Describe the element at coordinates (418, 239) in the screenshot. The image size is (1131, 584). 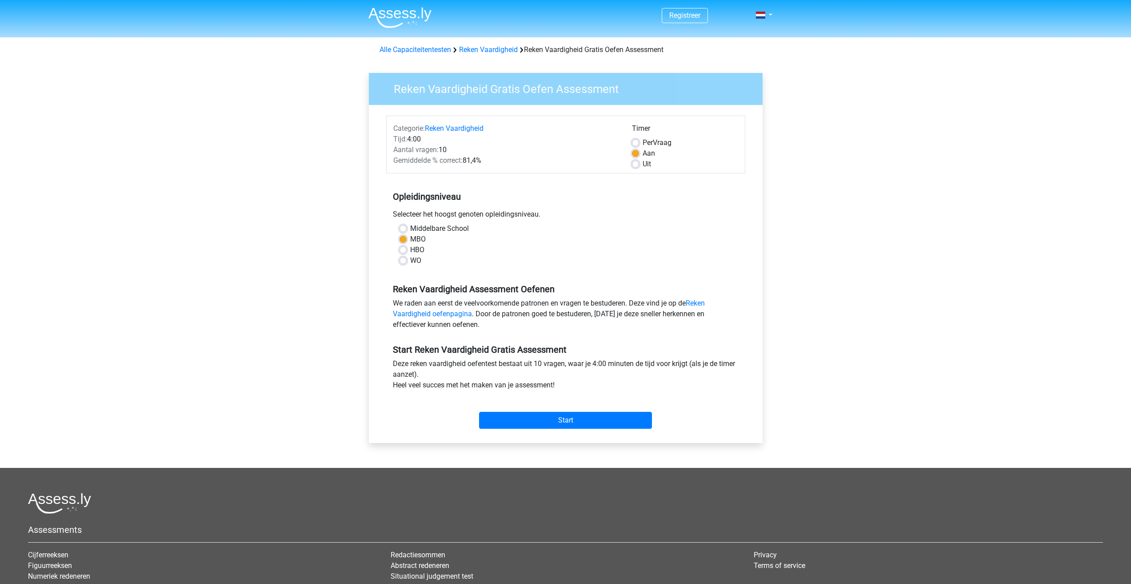
I see `label: MBO` at that location.